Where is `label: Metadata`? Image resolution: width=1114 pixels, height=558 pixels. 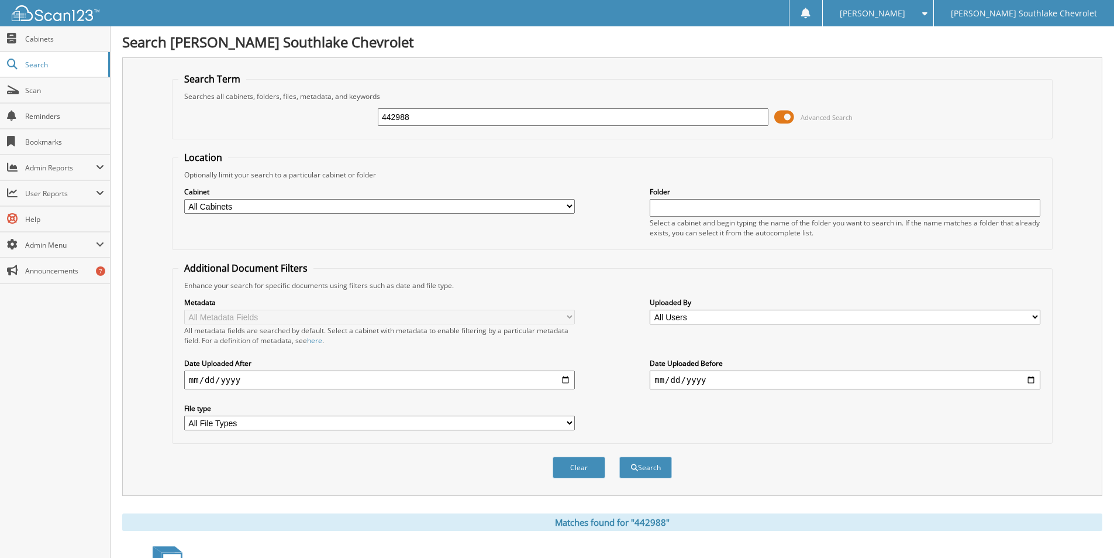 label: Metadata is located at coordinates (380, 302).